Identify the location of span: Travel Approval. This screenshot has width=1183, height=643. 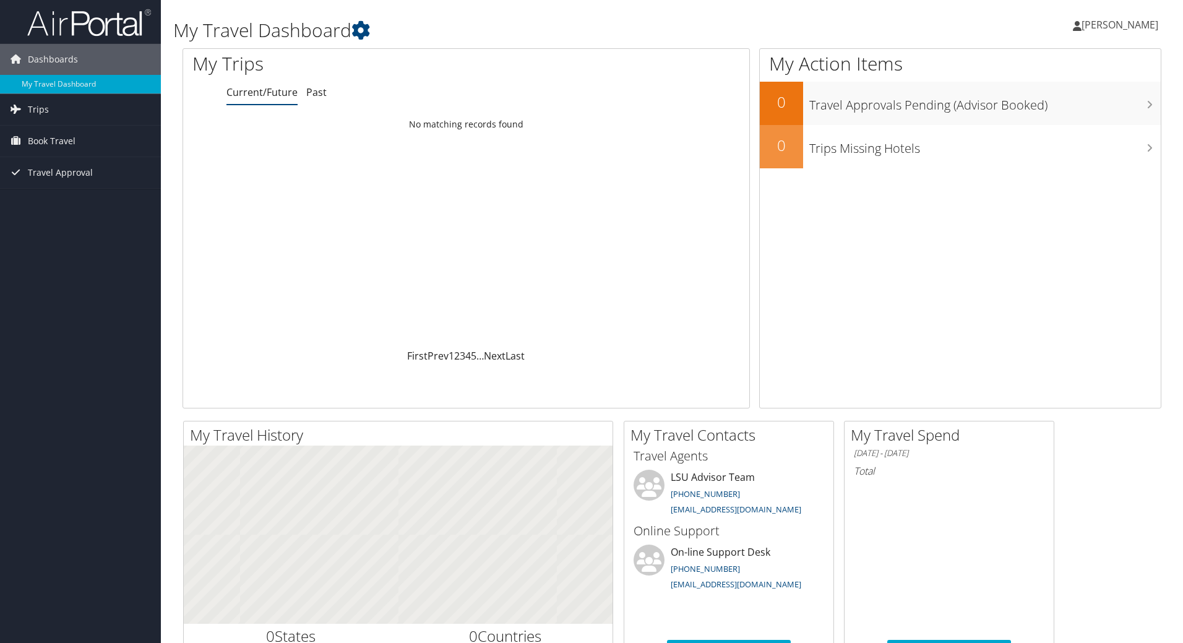
(60, 173).